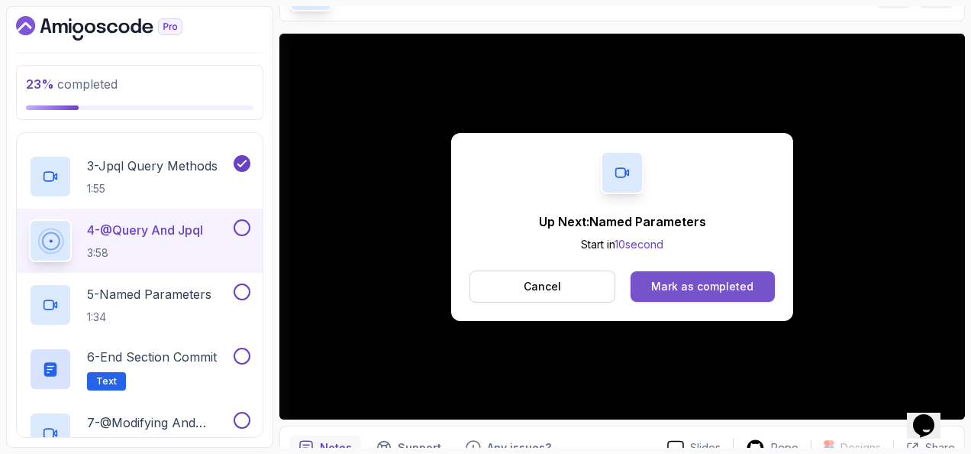  Describe the element at coordinates (702, 286) in the screenshot. I see `button: Mark as completed` at that location.